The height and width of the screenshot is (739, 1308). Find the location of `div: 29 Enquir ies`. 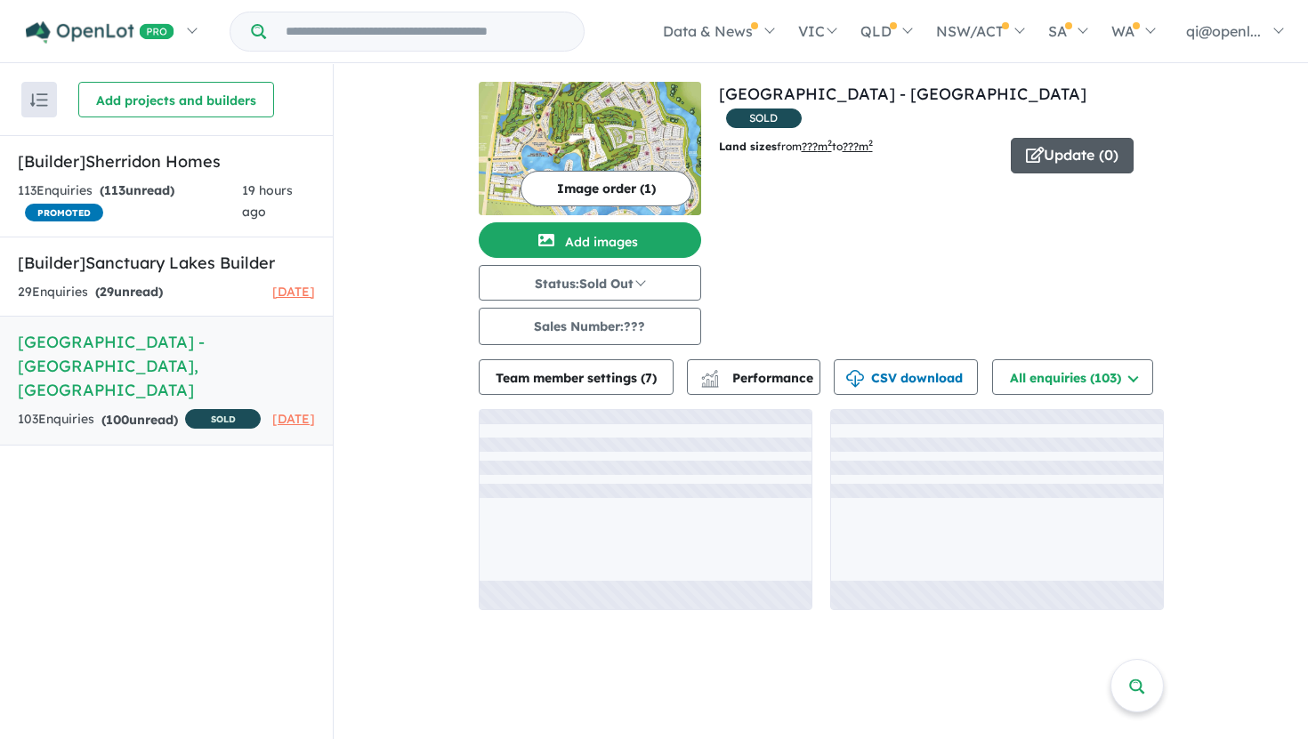

div: 29 Enquir ies is located at coordinates (90, 293).